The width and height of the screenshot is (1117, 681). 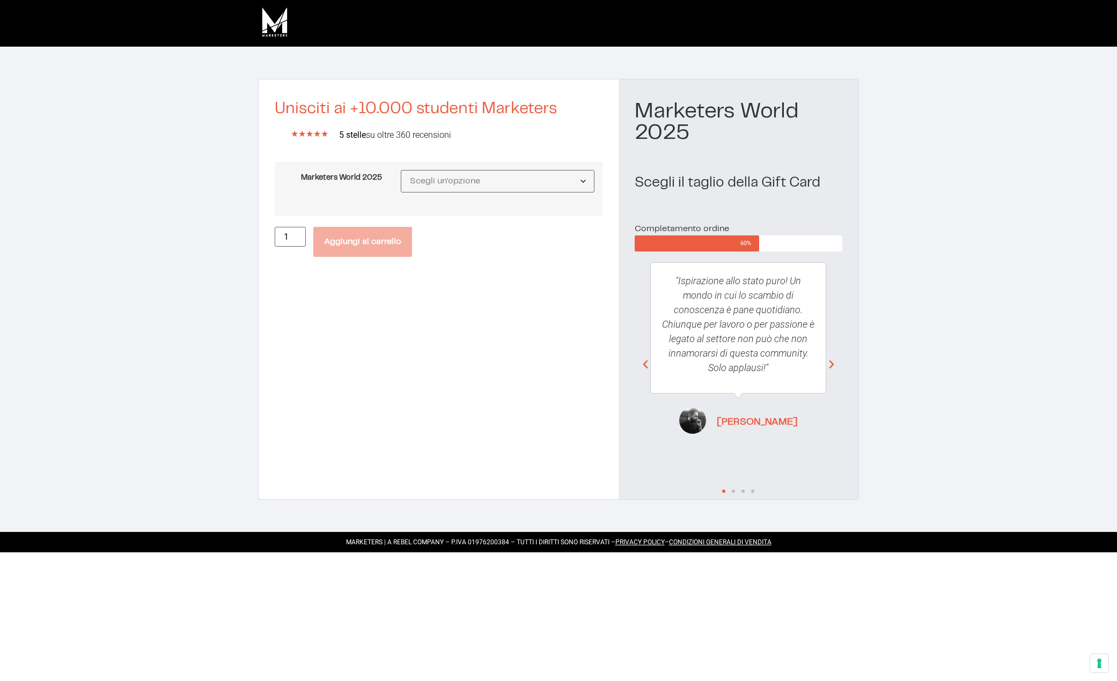 I want to click on p: "Ispirazione allo stato puro! Un mondo in cui lo scambio di conoscenza è pane quotidiano. Chiunqu..., so click(x=738, y=324).